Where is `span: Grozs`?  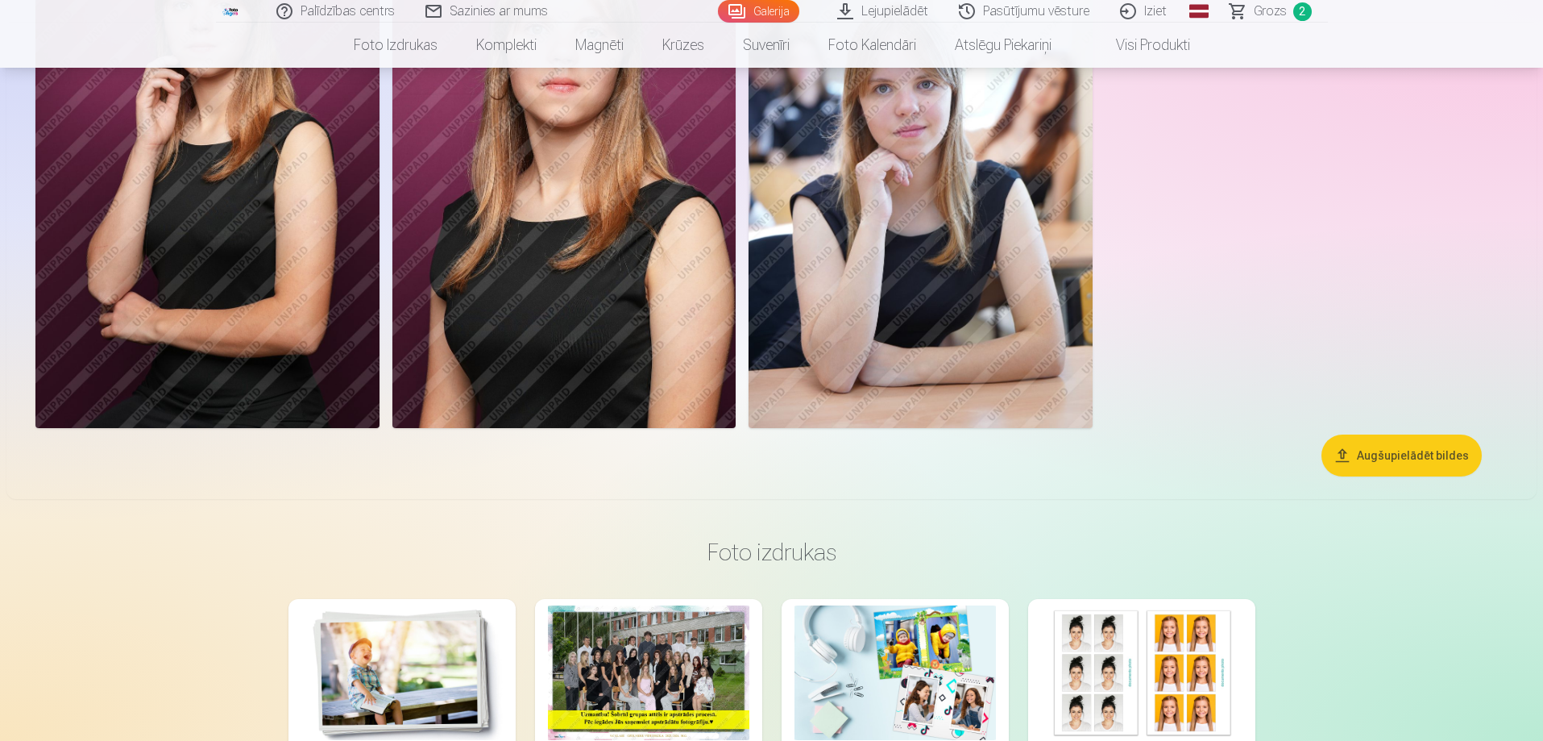 span: Grozs is located at coordinates (1270, 11).